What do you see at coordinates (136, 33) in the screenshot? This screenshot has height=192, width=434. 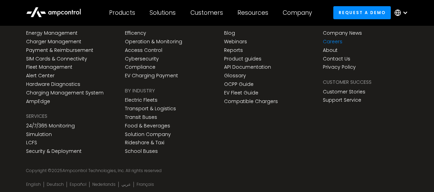 I see `a: Efficency` at bounding box center [136, 33].